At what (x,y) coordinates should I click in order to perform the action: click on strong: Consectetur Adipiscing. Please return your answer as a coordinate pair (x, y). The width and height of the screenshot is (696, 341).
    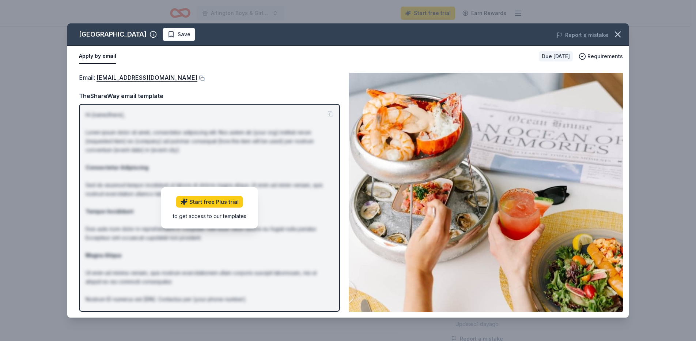
    Looking at the image, I should click on (117, 167).